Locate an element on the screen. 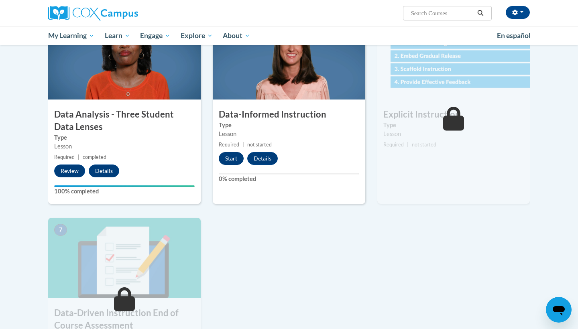 This screenshot has width=578, height=329. a: Engage is located at coordinates (155, 36).